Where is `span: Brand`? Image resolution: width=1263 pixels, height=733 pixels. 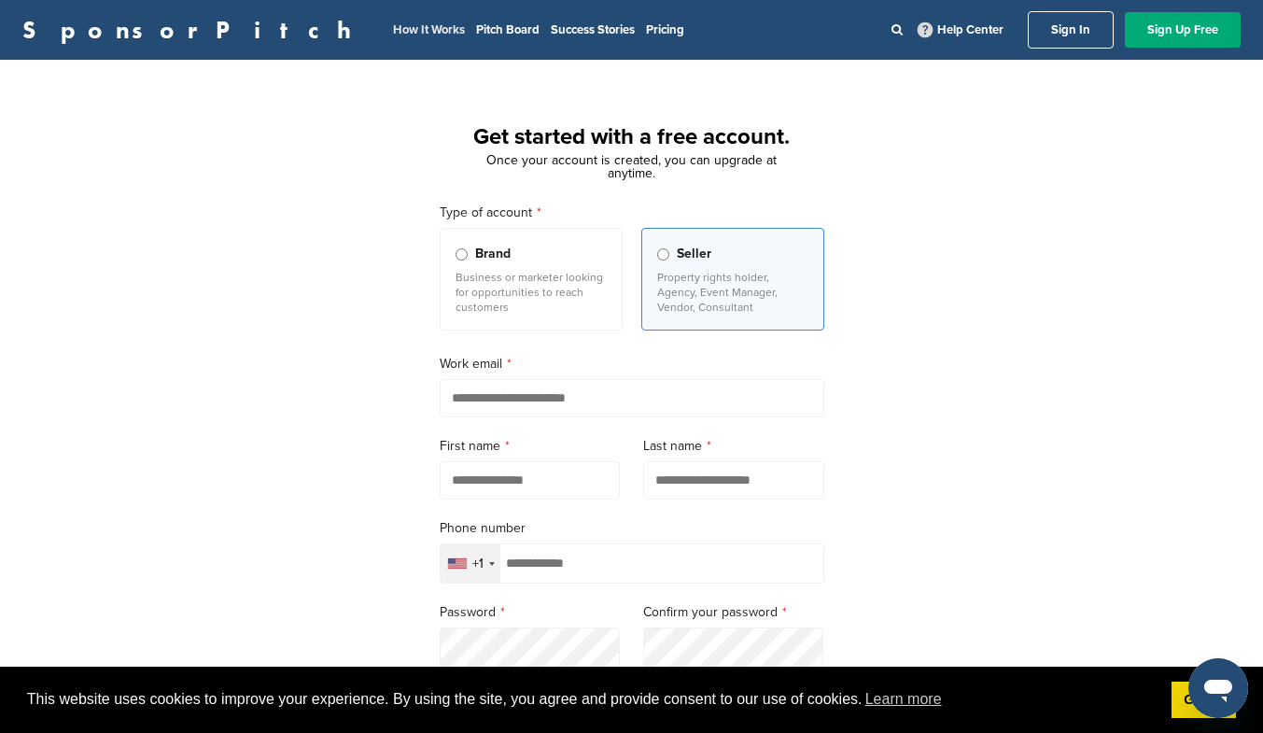 span: Brand is located at coordinates (493, 254).